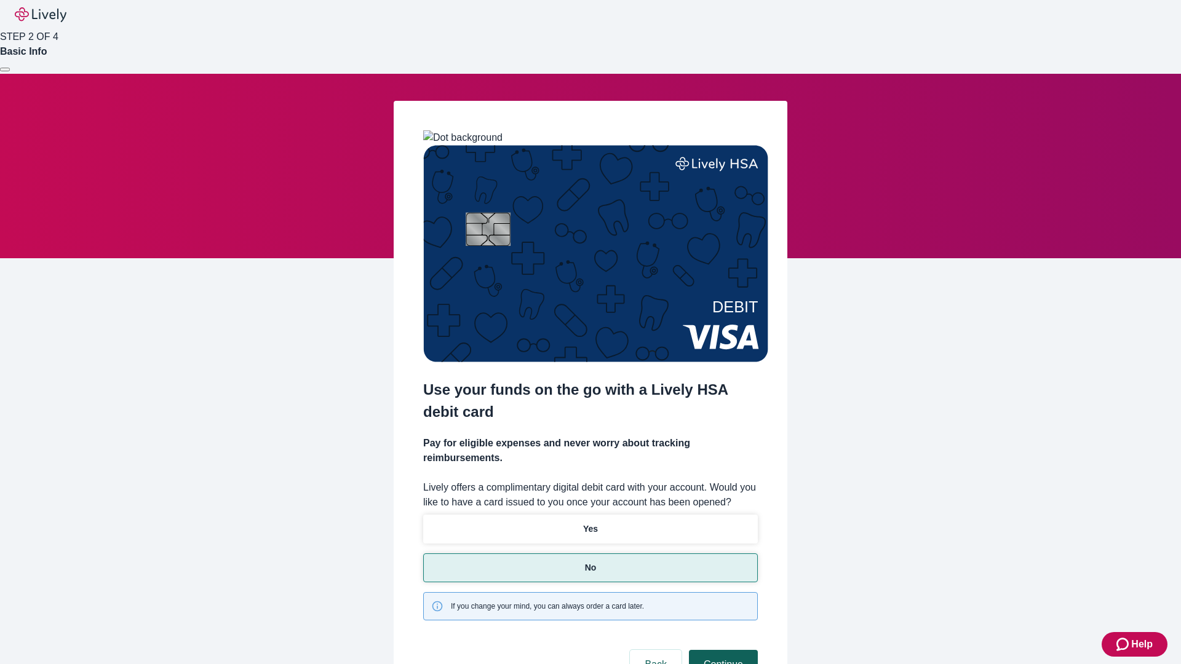 This screenshot has width=1181, height=664. What do you see at coordinates (547, 606) in the screenshot?
I see `span: If you change your mind, you can always order a card later.` at bounding box center [547, 606].